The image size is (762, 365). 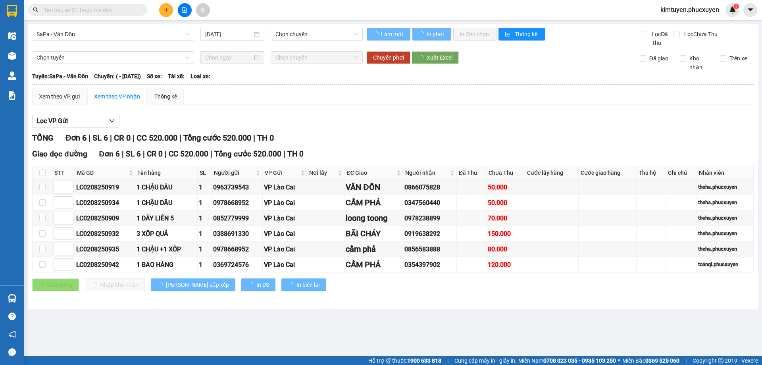 I want to click on th: Chưa Thu, so click(x=506, y=173).